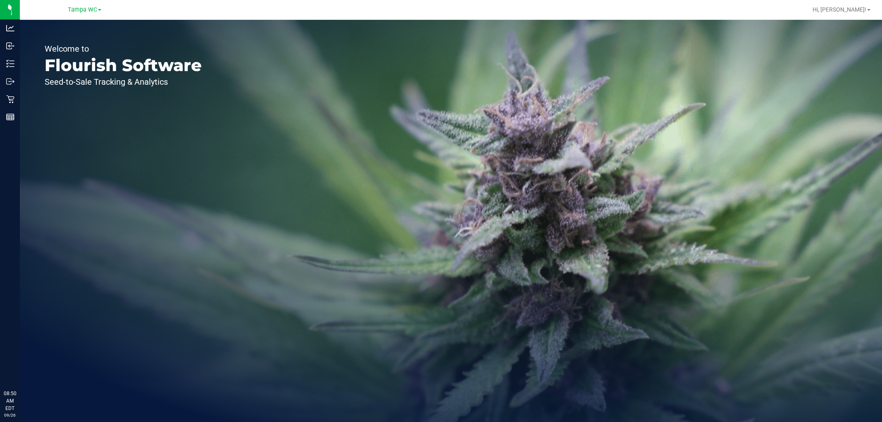  Describe the element at coordinates (123, 49) in the screenshot. I see `p: Welcome to` at that location.